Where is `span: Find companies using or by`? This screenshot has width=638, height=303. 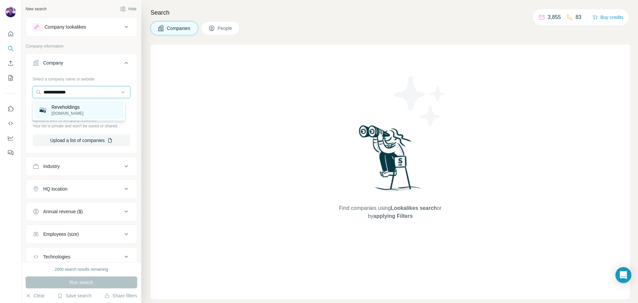
span: Find companies using or by is located at coordinates (390, 212).